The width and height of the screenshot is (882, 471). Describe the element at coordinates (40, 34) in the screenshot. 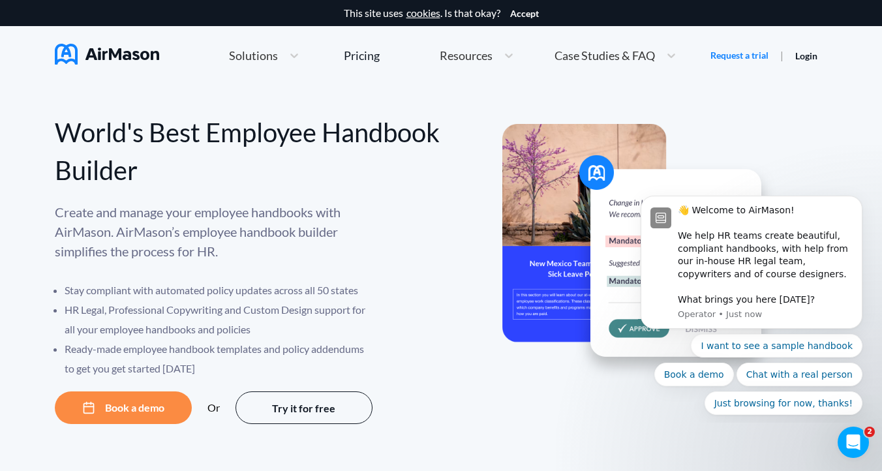

I see `img: Profile image for Operator` at that location.